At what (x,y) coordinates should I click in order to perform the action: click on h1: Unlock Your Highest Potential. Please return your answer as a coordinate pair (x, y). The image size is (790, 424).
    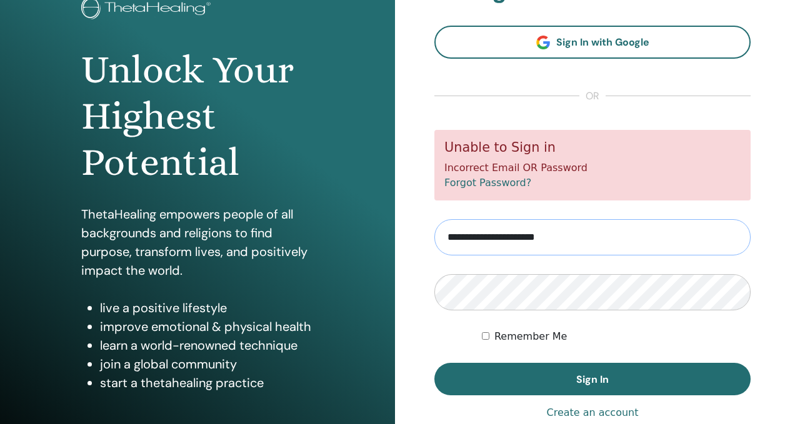
    Looking at the image, I should click on (197, 116).